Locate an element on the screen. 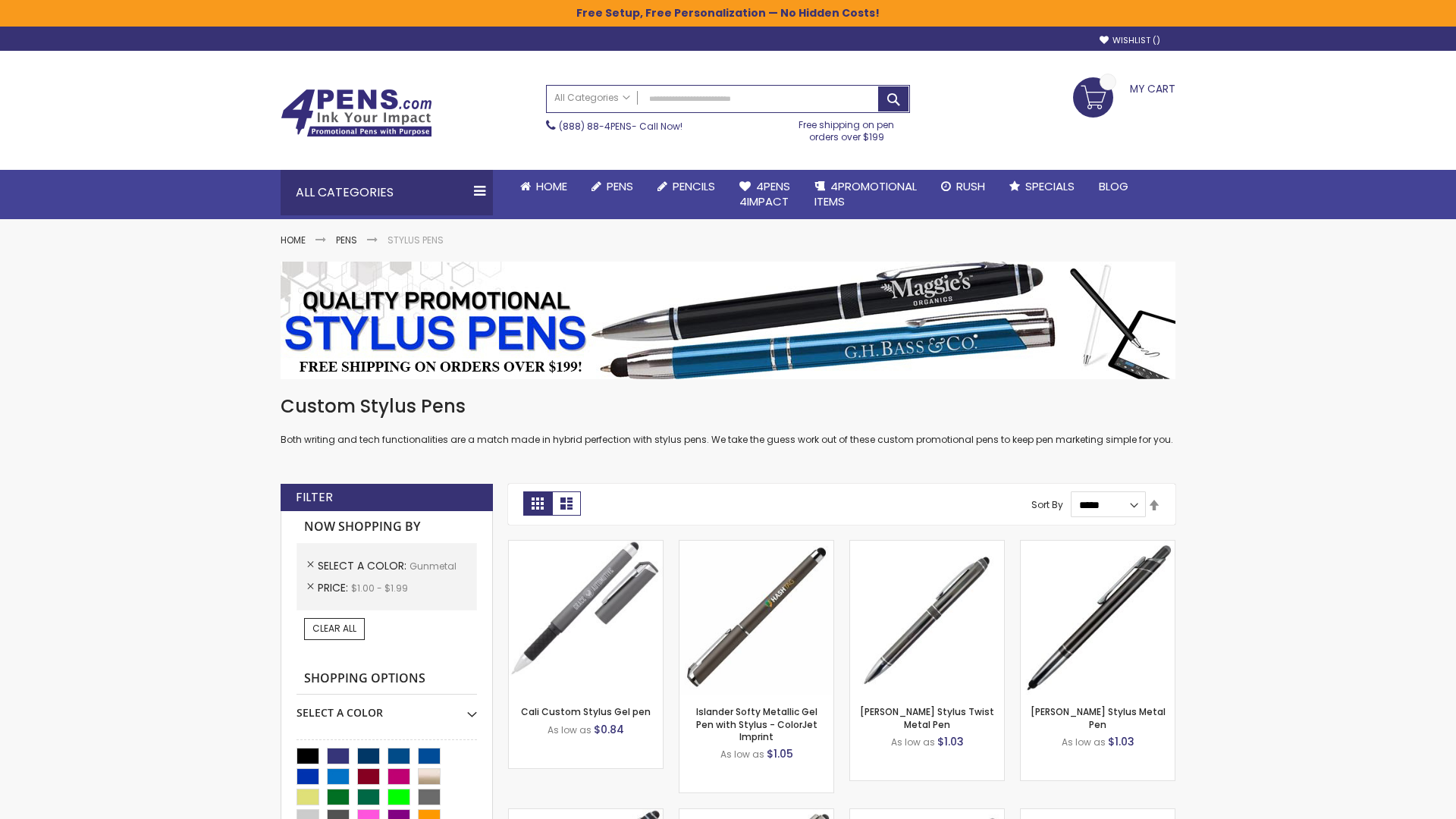  div: Free shipping on pen orders over $199 is located at coordinates (847, 128).